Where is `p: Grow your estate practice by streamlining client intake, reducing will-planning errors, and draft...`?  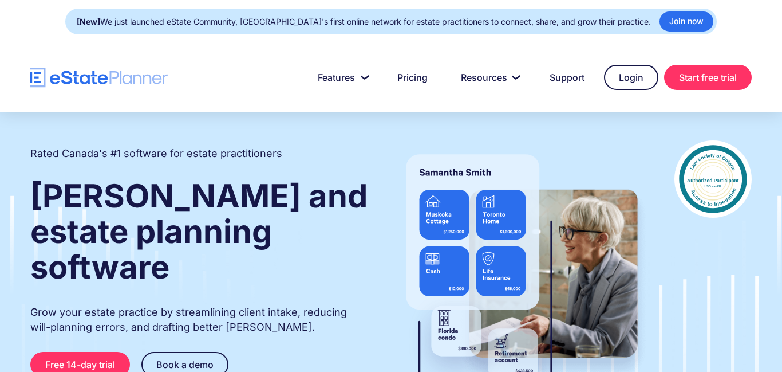
p: Grow your estate practice by streamlining client intake, reducing will-planning errors, and draft... is located at coordinates (200, 320).